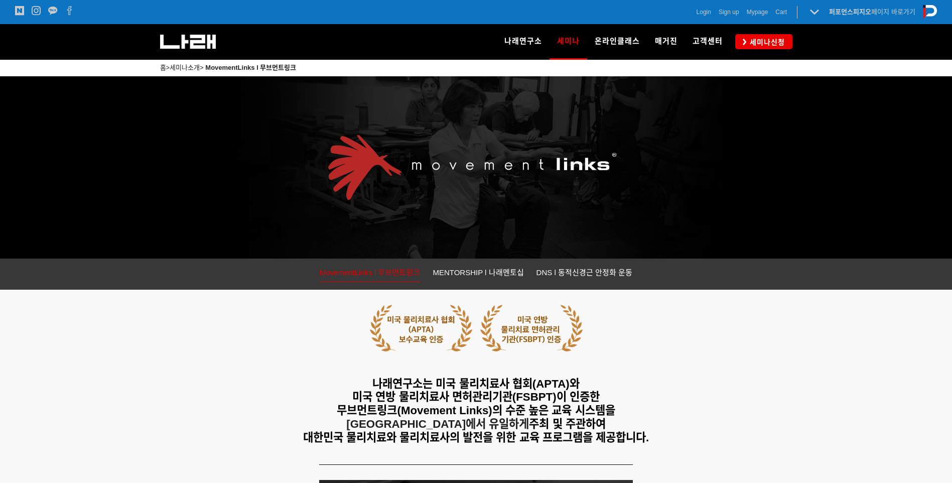  I want to click on a: 세미나, so click(568, 42).